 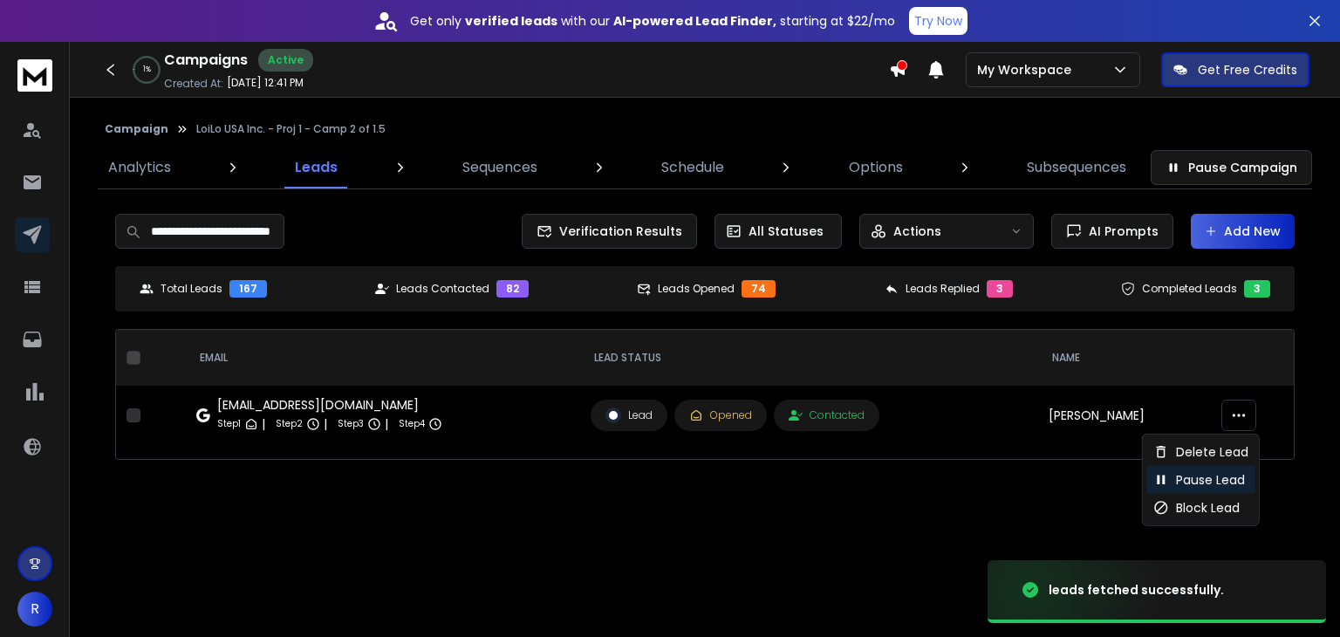 I want to click on img: logo, so click(x=35, y=75).